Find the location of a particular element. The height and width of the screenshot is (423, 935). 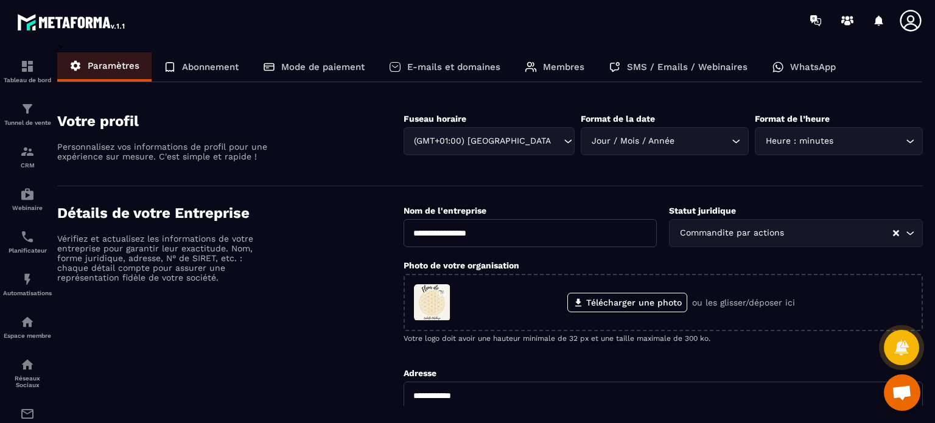

p: Vérifiez et actualisez les informations de votre entreprise pour garantir leur exactitude. Nom, f... is located at coordinates (164, 258).